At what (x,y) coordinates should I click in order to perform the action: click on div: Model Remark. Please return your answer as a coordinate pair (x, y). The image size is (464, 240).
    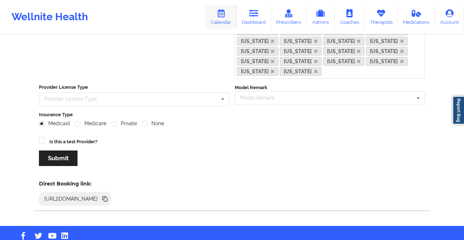
    Looking at the image, I should click on (261, 98).